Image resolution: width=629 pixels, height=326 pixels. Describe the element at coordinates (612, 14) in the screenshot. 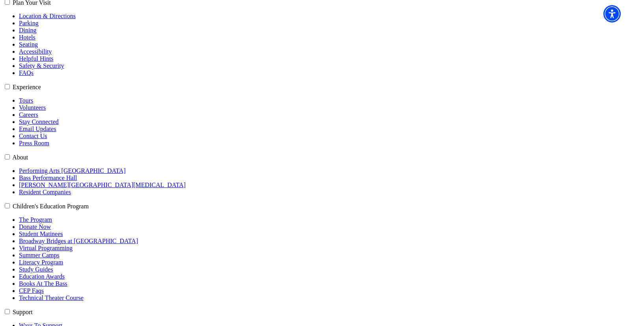

I see `div: Accessibility Menu` at that location.